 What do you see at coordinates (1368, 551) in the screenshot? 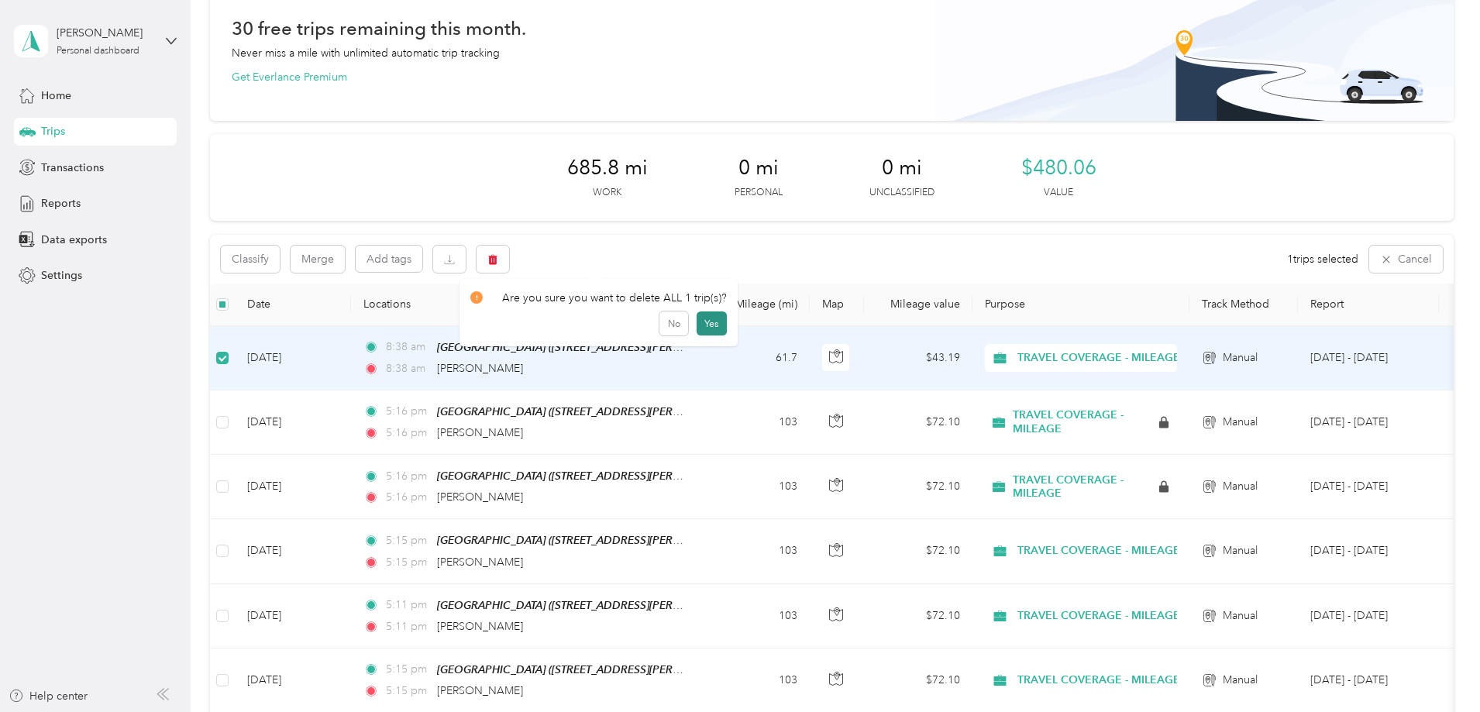
I see `td: Jul 1 - 31, 2025` at bounding box center [1368, 551].